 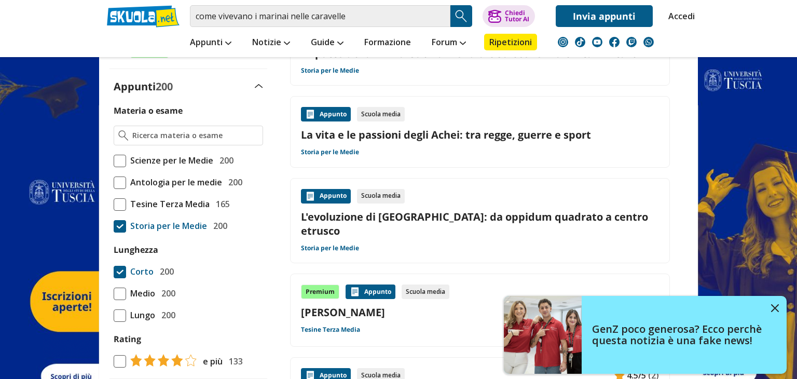 What do you see at coordinates (511, 42) in the screenshot?
I see `a: Ripetizioni` at bounding box center [511, 42].